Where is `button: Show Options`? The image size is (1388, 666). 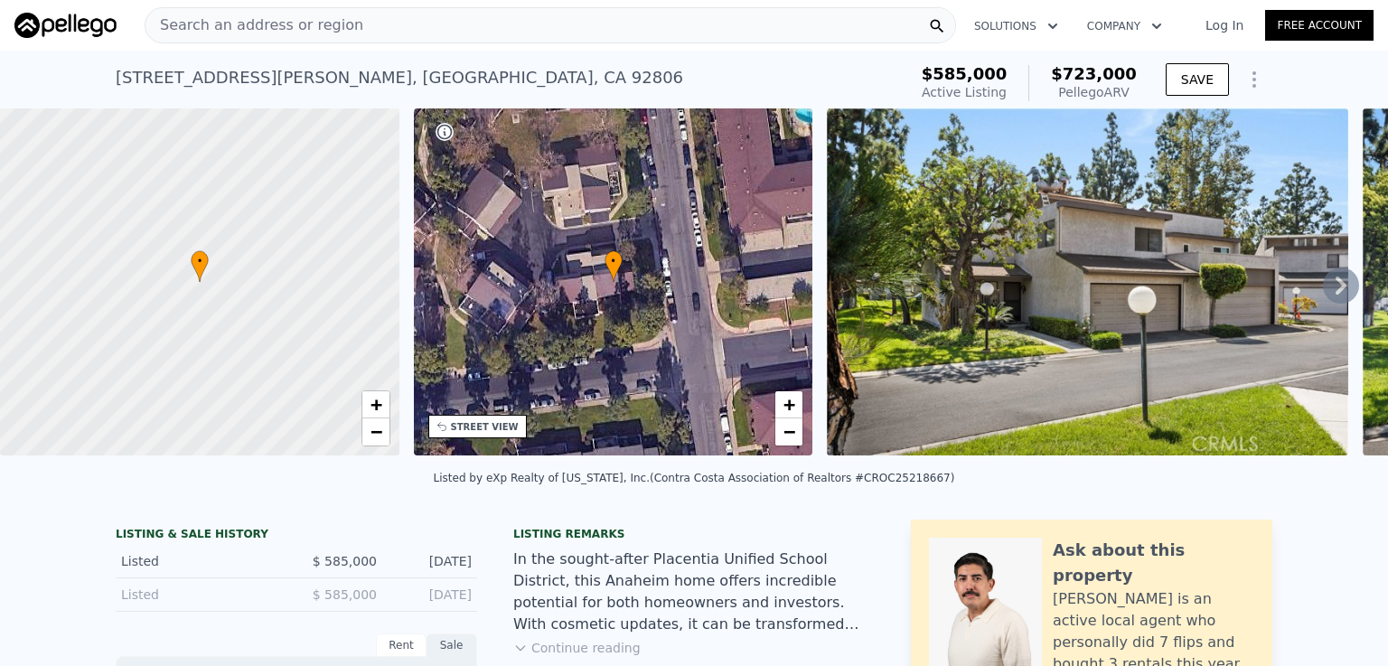 button: Show Options is located at coordinates (1254, 80).